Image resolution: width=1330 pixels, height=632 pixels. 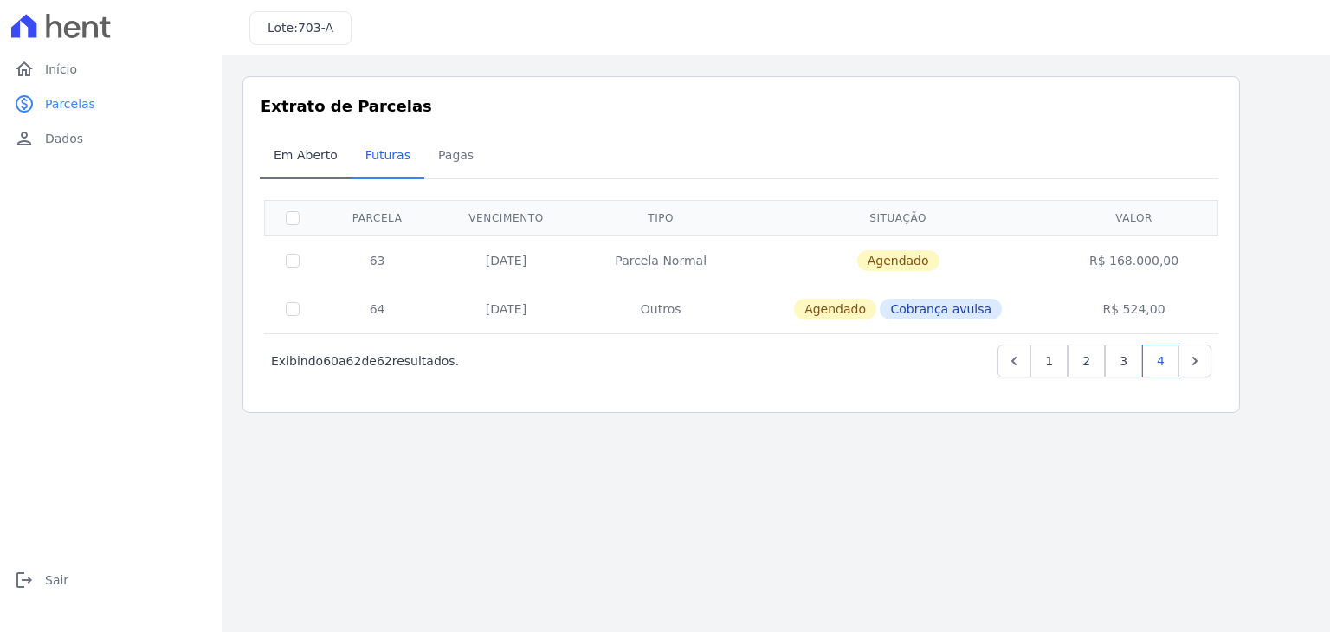 I want to click on th: Vencimento, so click(x=506, y=217).